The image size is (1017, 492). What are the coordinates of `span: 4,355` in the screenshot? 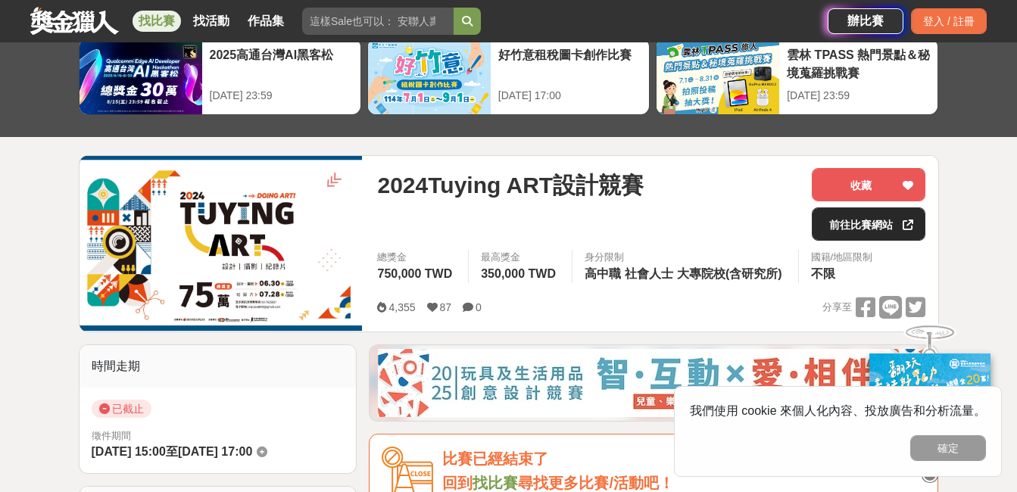 It's located at (401, 307).